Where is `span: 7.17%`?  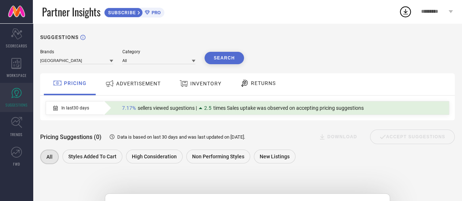 span: 7.17% is located at coordinates (129, 108).